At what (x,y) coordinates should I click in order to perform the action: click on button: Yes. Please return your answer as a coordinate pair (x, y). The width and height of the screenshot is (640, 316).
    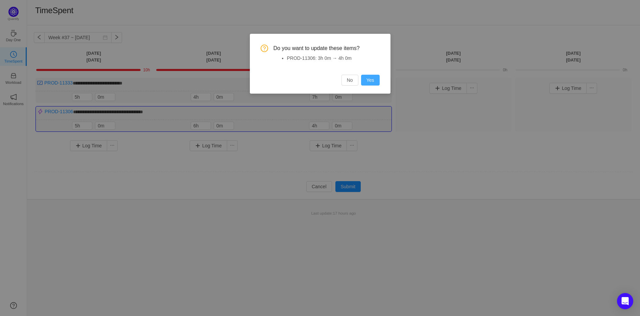
    Looking at the image, I should click on (370, 80).